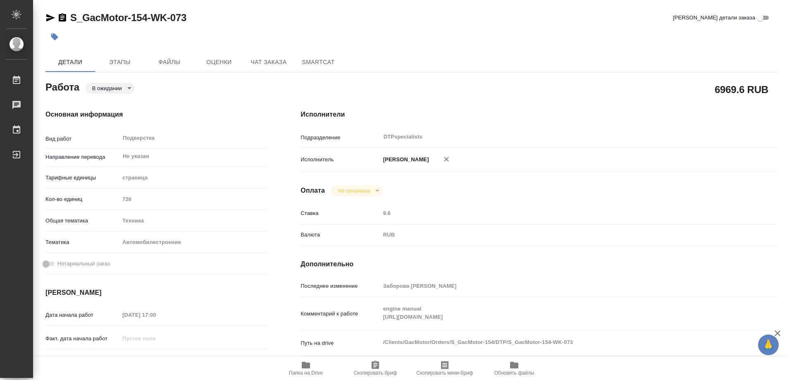  What do you see at coordinates (82, 360) in the screenshot?
I see `p: Срок завершения работ` at bounding box center [82, 360].